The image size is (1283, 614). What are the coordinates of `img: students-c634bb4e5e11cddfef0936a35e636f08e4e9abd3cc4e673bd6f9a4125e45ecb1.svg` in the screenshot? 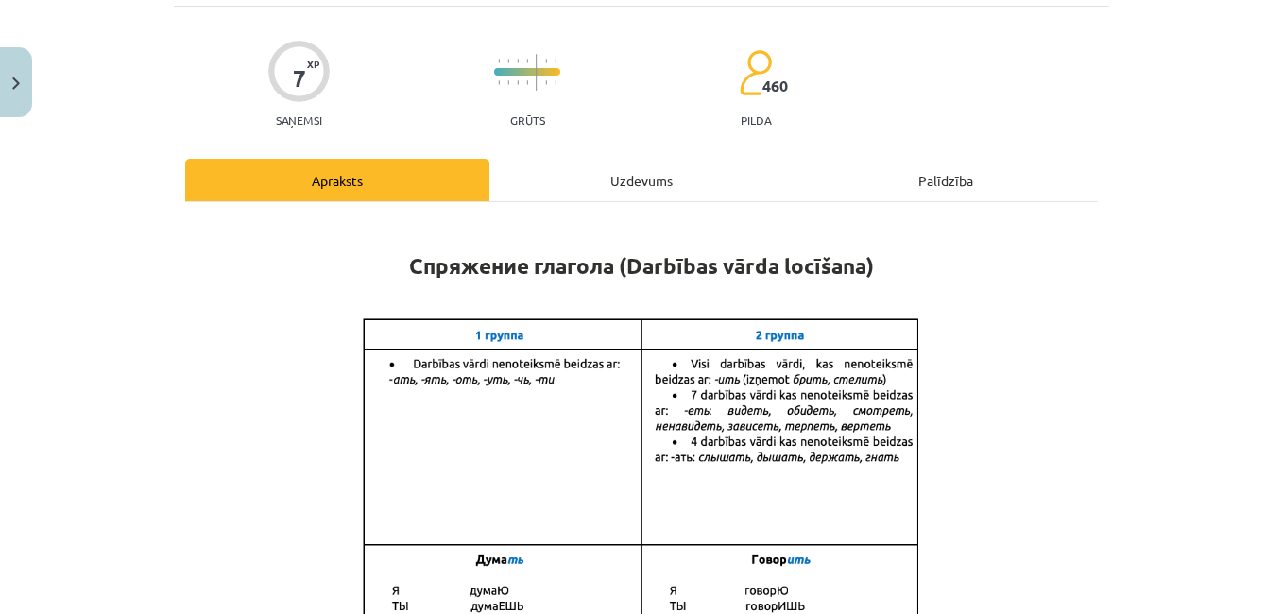 It's located at (755, 73).